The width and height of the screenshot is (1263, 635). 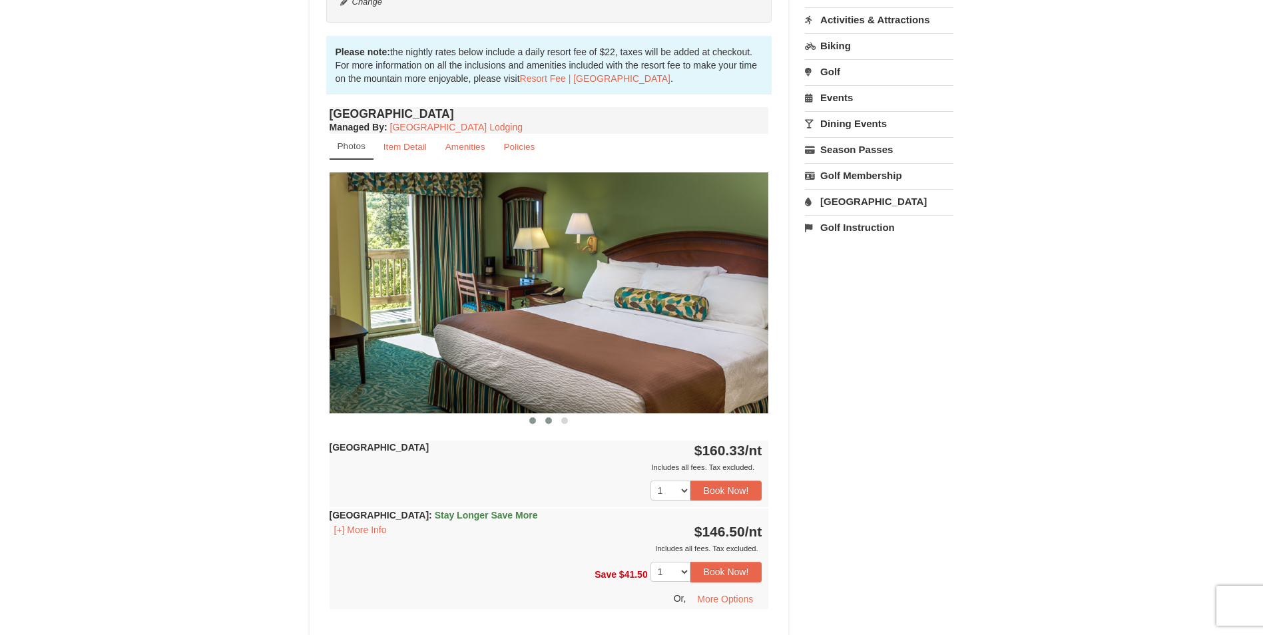 What do you see at coordinates (879, 19) in the screenshot?
I see `a: Activities & Attractions` at bounding box center [879, 19].